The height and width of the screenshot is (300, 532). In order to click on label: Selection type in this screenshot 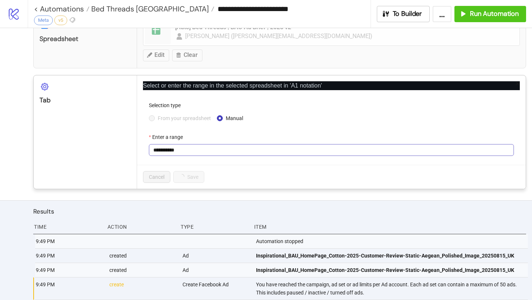, I will do `click(167, 105)`.